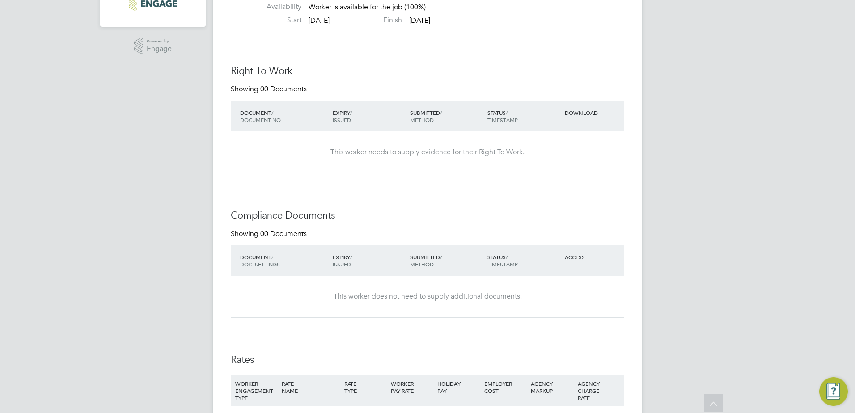 The height and width of the screenshot is (413, 855). I want to click on div: HOLIDAY PAY, so click(458, 387).